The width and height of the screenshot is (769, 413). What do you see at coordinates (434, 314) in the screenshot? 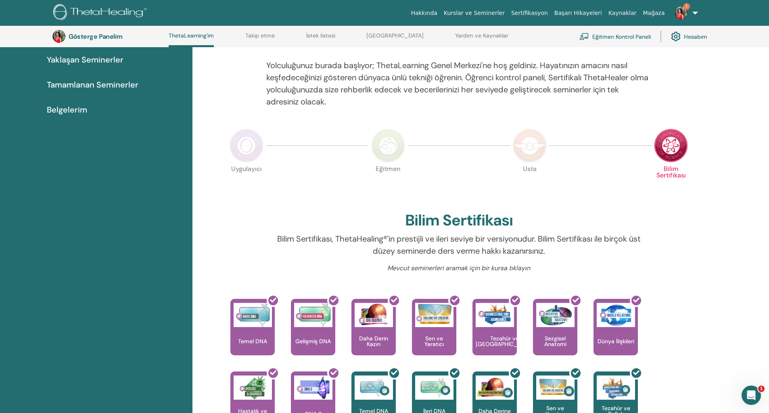
I see `img: Sen ve Yaratıcı` at bounding box center [434, 314].